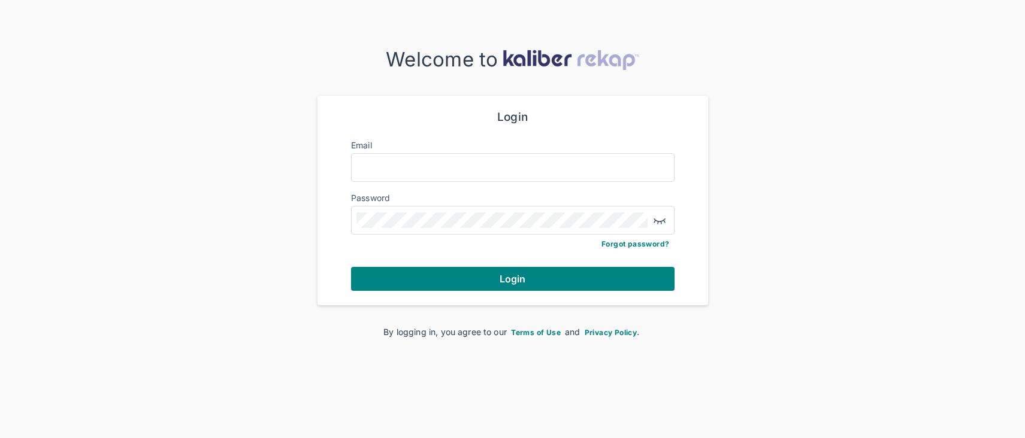  What do you see at coordinates (513, 117) in the screenshot?
I see `div: Login` at bounding box center [513, 117].